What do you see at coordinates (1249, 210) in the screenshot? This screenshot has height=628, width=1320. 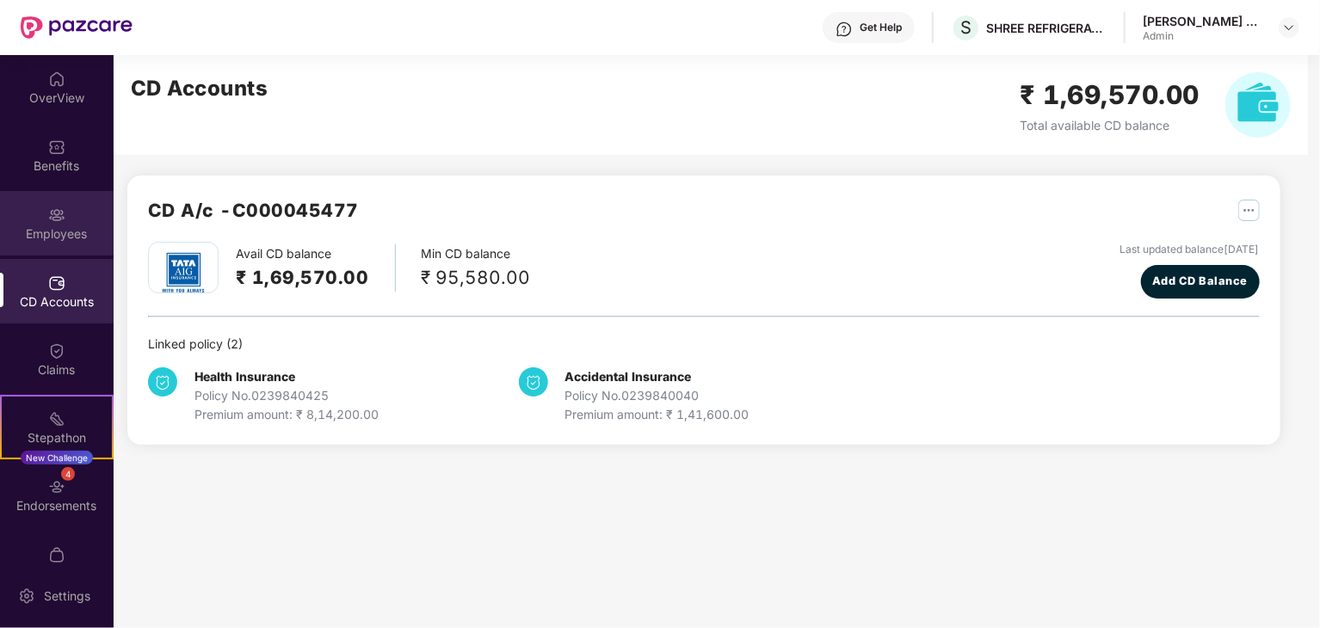 I see `img: svg+xml;base64,PHN2ZyB4bWxucz0iaHR0cDovL3d3dy53My5vcmcvMjAwMC9zdmciIHdpZHRoPSIyNSIgaGVpZ2h0PSIyNS...` at bounding box center [1249, 210].